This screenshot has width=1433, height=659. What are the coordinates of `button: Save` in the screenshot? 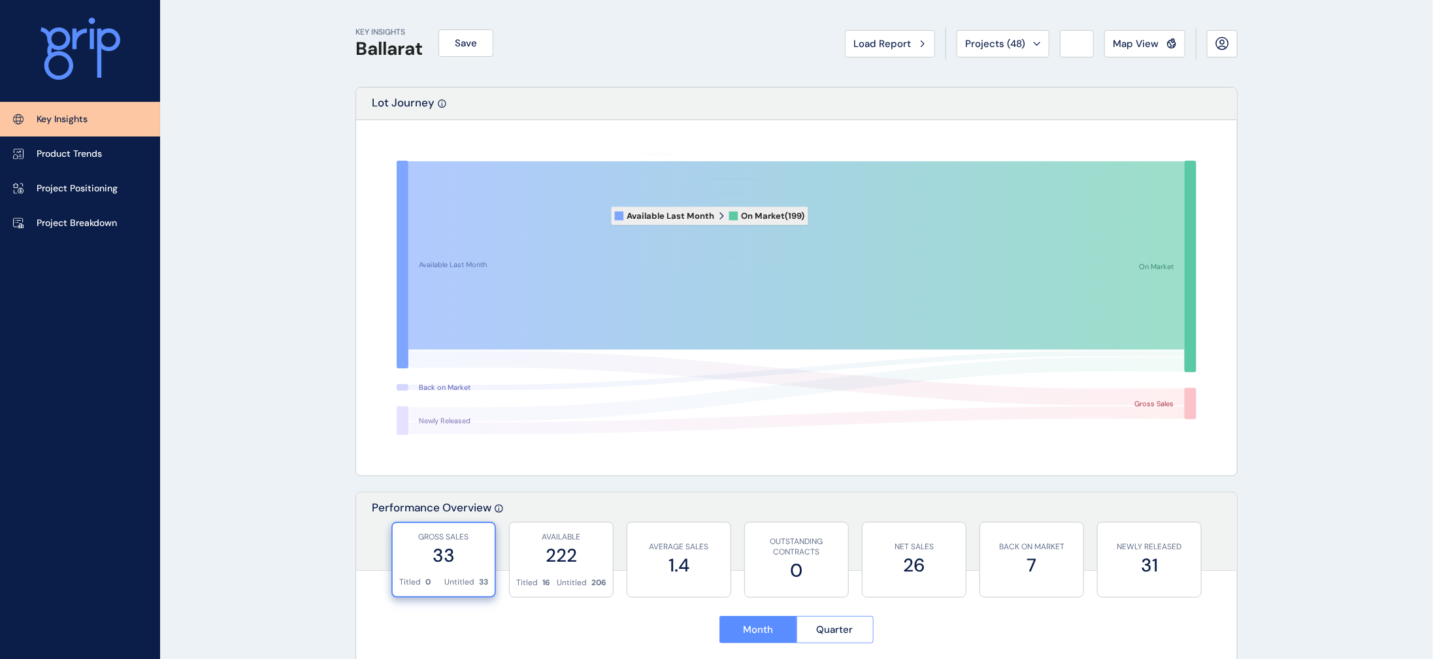 It's located at (466, 43).